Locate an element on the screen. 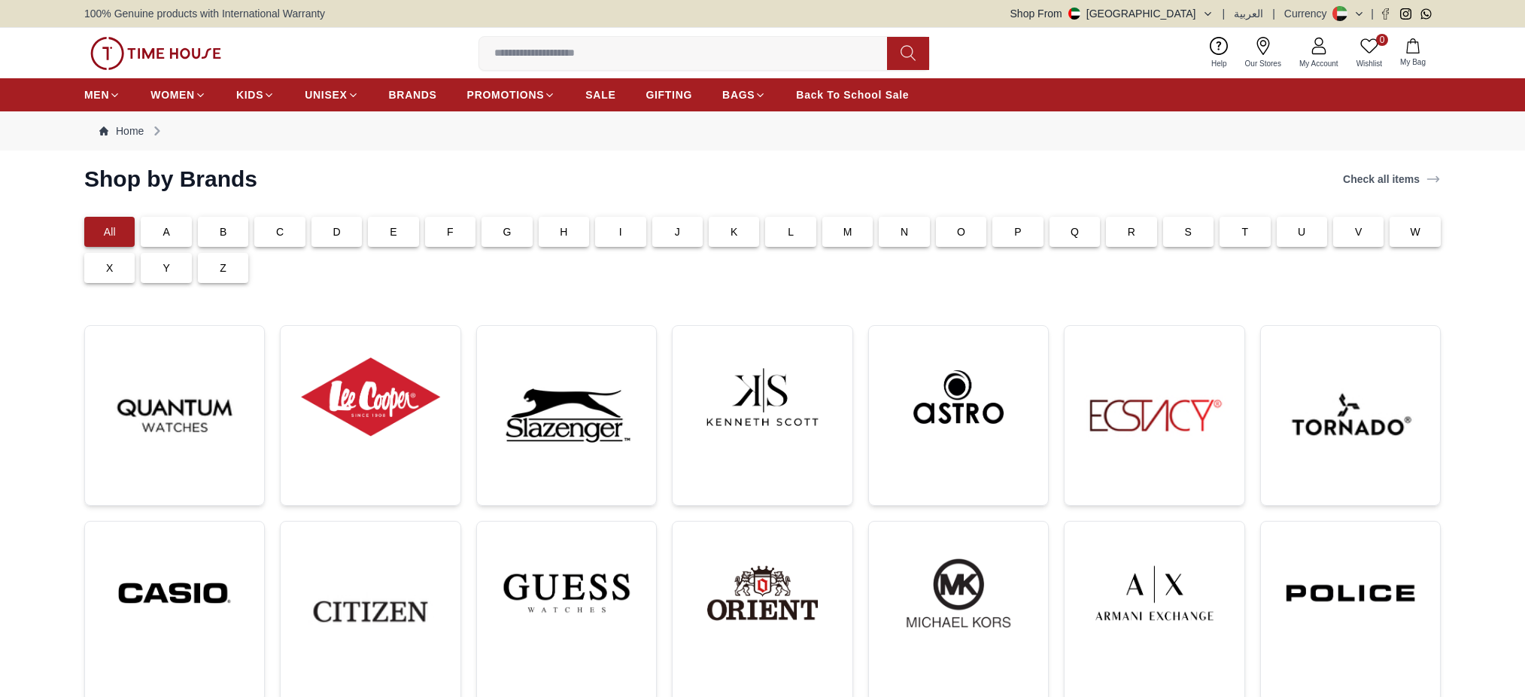 The image size is (1525, 697). a: MEN is located at coordinates (102, 95).